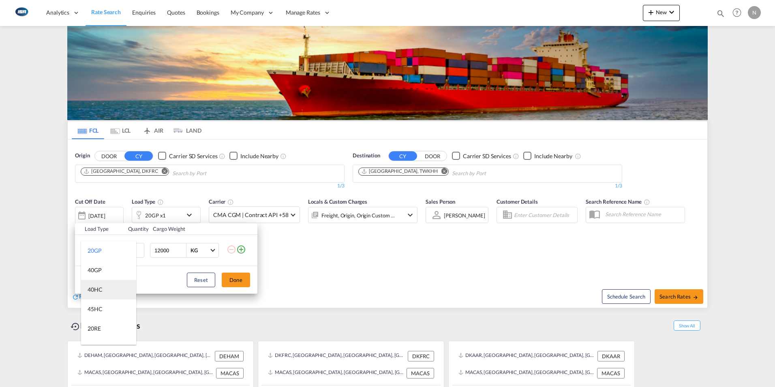 The image size is (775, 387). Describe the element at coordinates (94, 348) in the screenshot. I see `div: 40RE` at that location.